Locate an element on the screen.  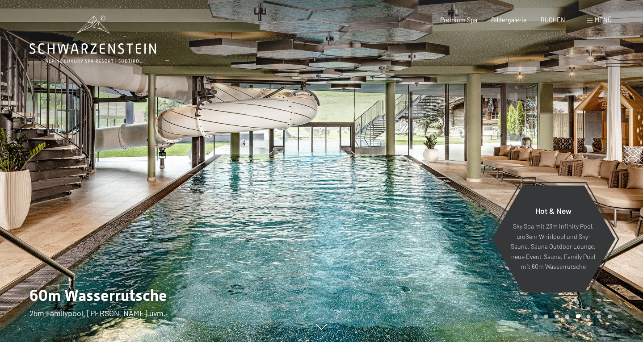
div: Carousel Page 2 is located at coordinates (546, 317).